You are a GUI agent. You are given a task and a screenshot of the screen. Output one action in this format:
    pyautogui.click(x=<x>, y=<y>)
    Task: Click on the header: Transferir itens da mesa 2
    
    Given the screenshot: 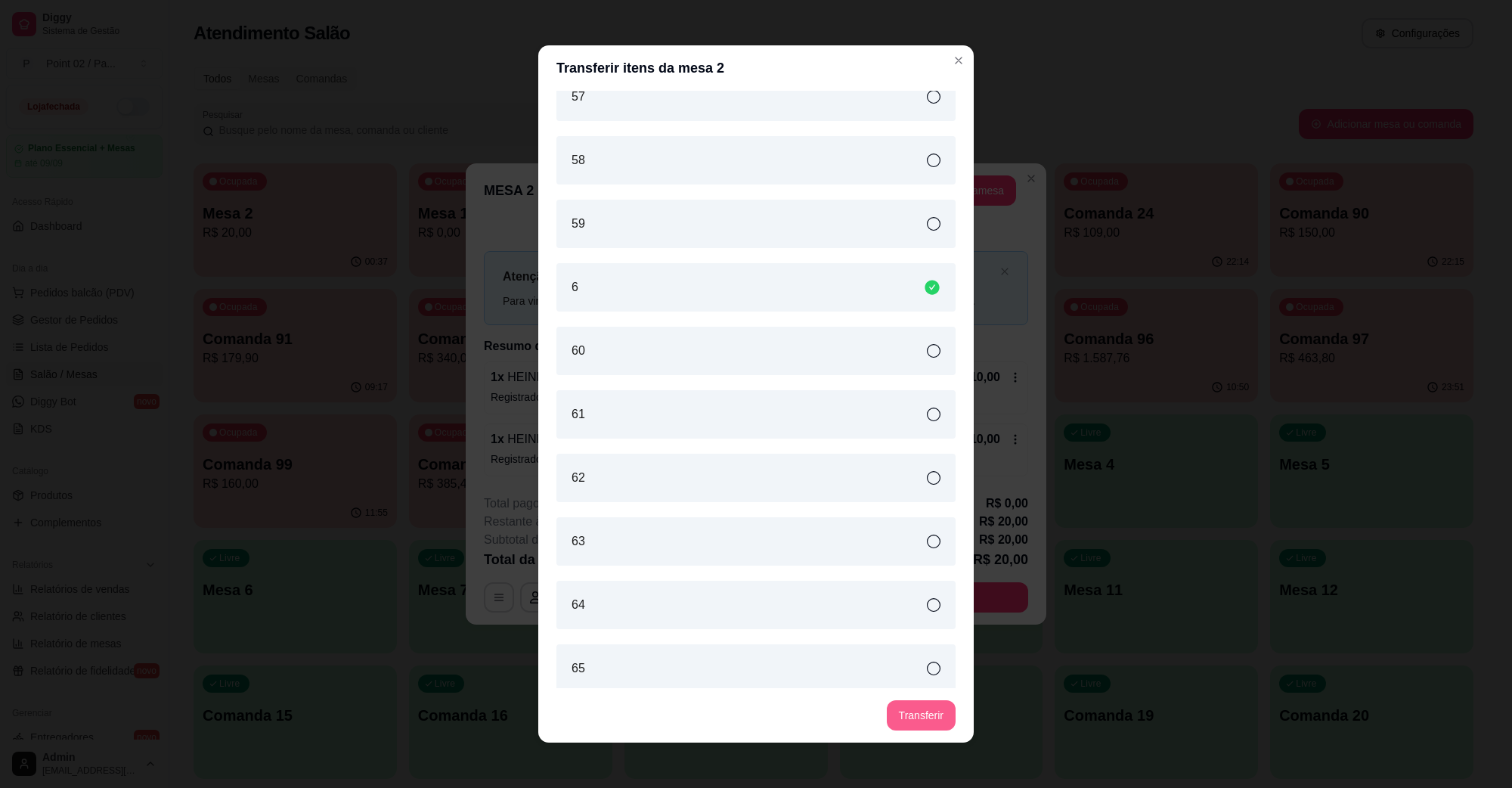 What is the action you would take?
    pyautogui.click(x=756, y=69)
    